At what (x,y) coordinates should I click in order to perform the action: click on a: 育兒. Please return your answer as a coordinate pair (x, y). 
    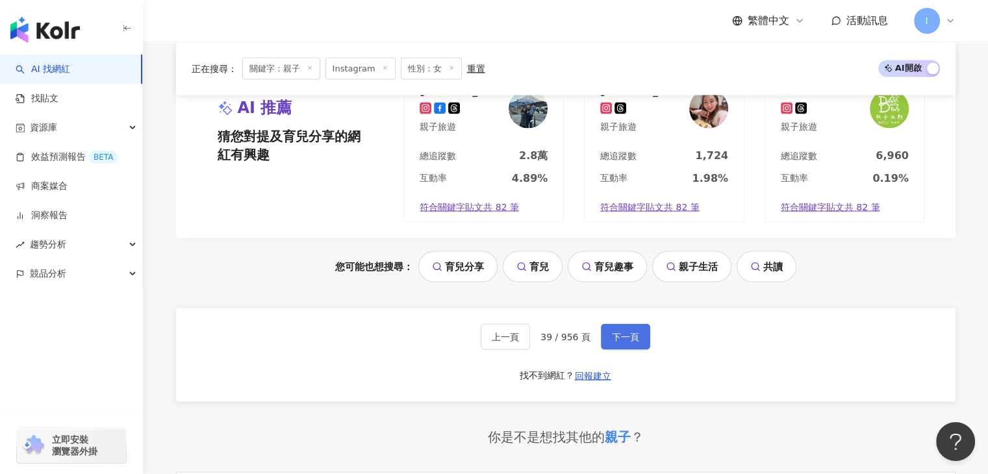
    Looking at the image, I should click on (533, 266).